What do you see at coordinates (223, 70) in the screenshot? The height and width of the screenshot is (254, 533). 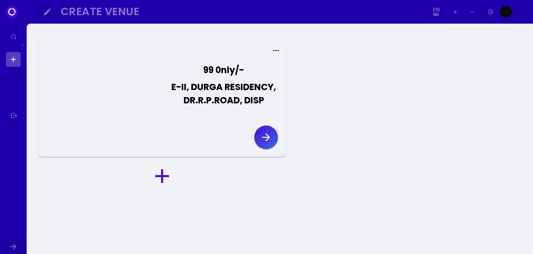 I see `div: 99 0nly/-` at bounding box center [223, 70].